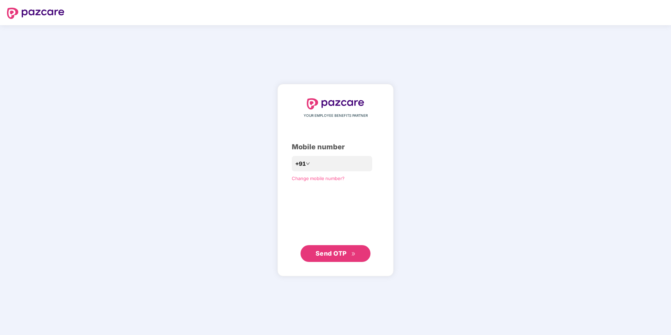 The width and height of the screenshot is (671, 335). Describe the element at coordinates (335, 147) in the screenshot. I see `div: Mobile number` at that location.